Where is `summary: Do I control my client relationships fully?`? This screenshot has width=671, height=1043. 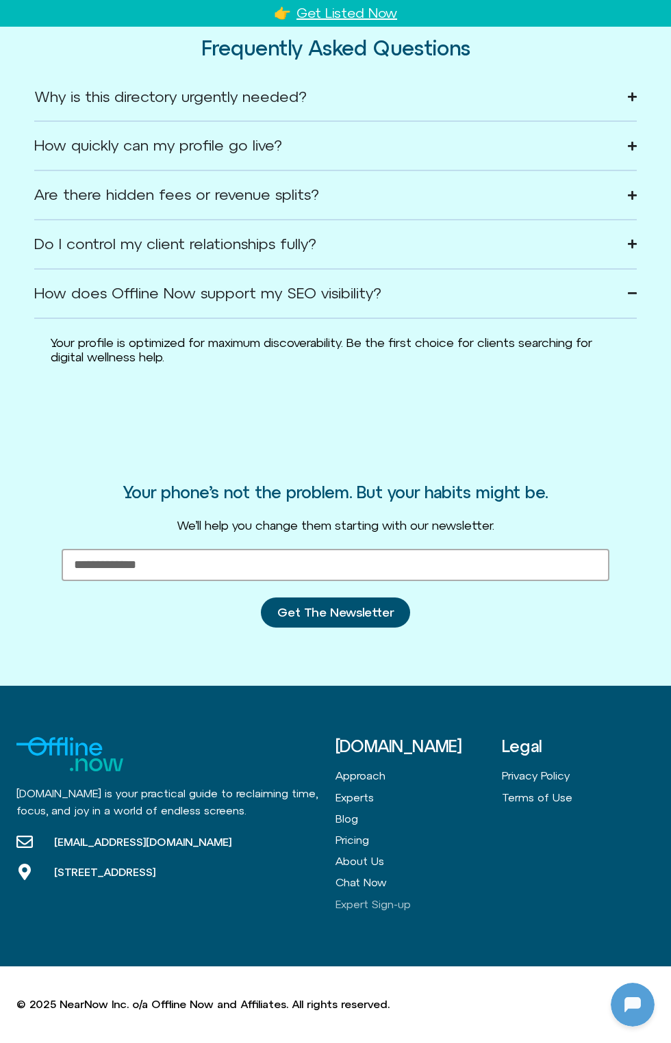
summary: Do I control my client relationships fully? is located at coordinates (335, 245).